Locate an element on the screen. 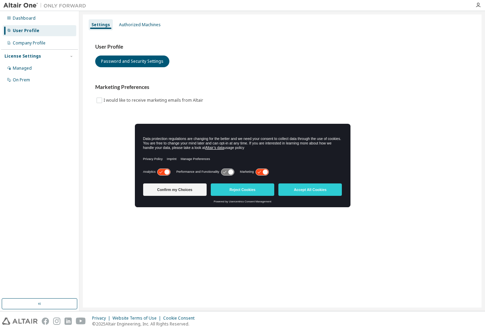 This screenshot has height=331, width=485. div: Managed is located at coordinates (22, 68).